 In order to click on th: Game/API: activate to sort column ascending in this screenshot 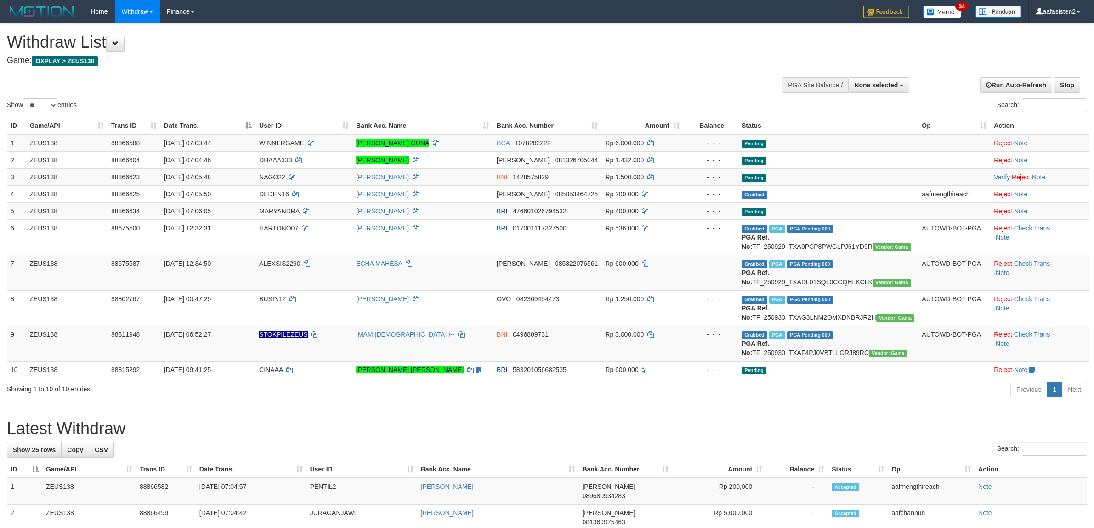, I will do `click(67, 125)`.